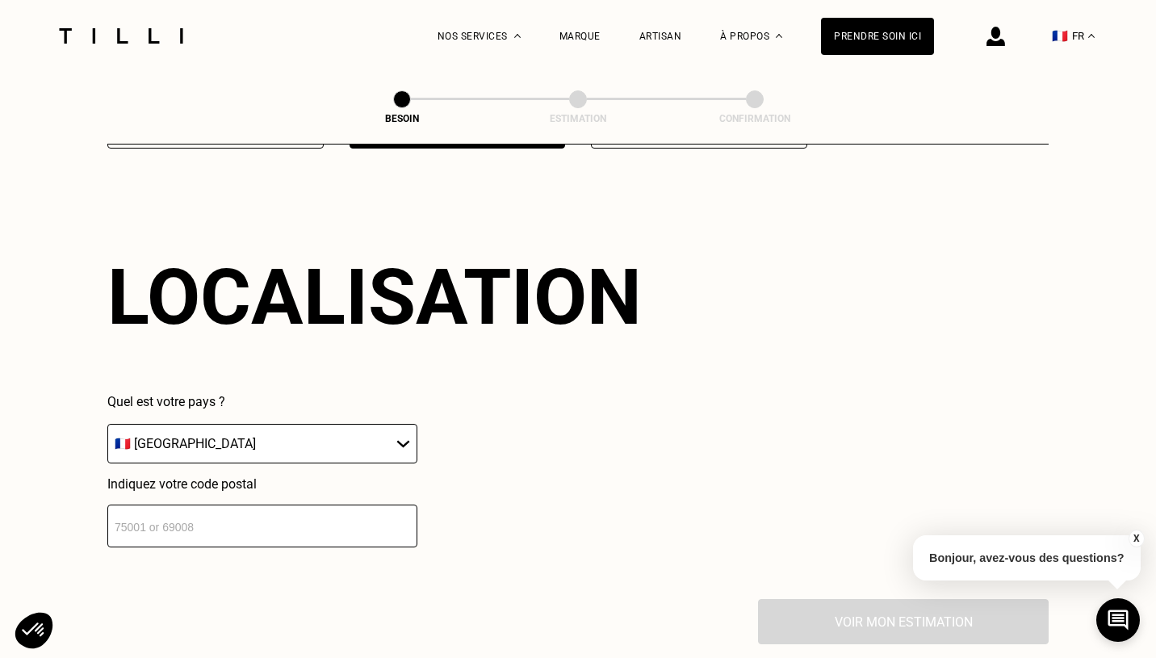  I want to click on div: Besoin, so click(402, 119).